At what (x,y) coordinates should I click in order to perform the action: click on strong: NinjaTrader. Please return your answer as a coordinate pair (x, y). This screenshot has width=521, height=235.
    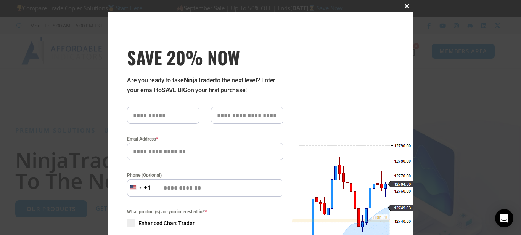
    Looking at the image, I should click on (200, 80).